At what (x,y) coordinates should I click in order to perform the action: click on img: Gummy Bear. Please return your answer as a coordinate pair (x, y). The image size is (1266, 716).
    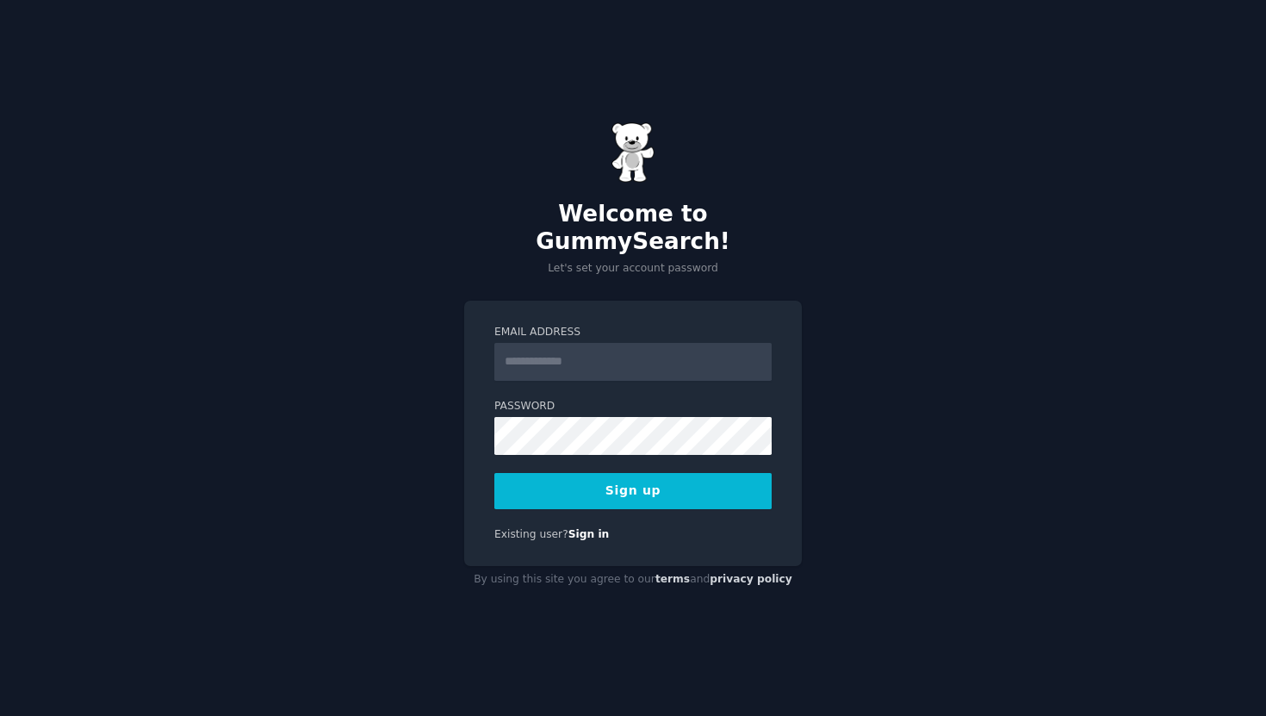
    Looking at the image, I should click on (633, 152).